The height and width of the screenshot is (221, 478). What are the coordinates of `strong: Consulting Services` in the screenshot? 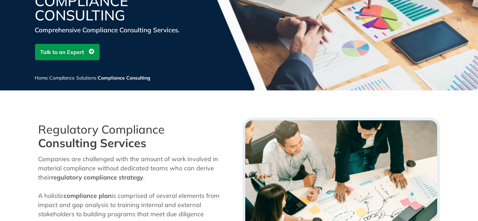 It's located at (93, 143).